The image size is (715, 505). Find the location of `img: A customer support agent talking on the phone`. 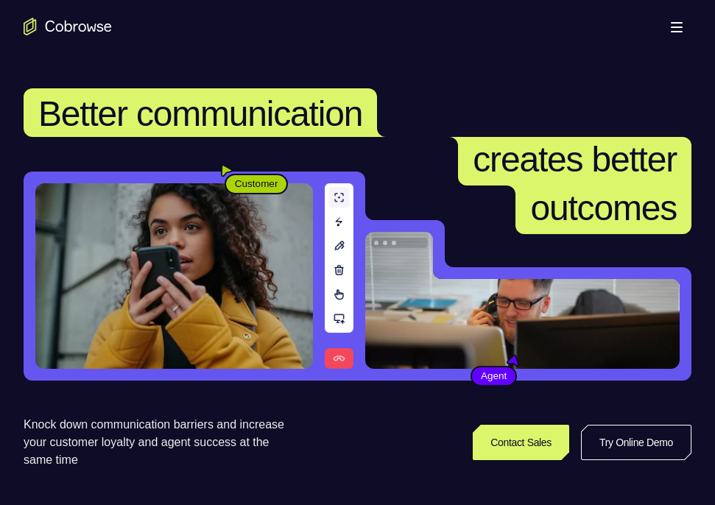

img: A customer support agent talking on the phone is located at coordinates (522, 300).